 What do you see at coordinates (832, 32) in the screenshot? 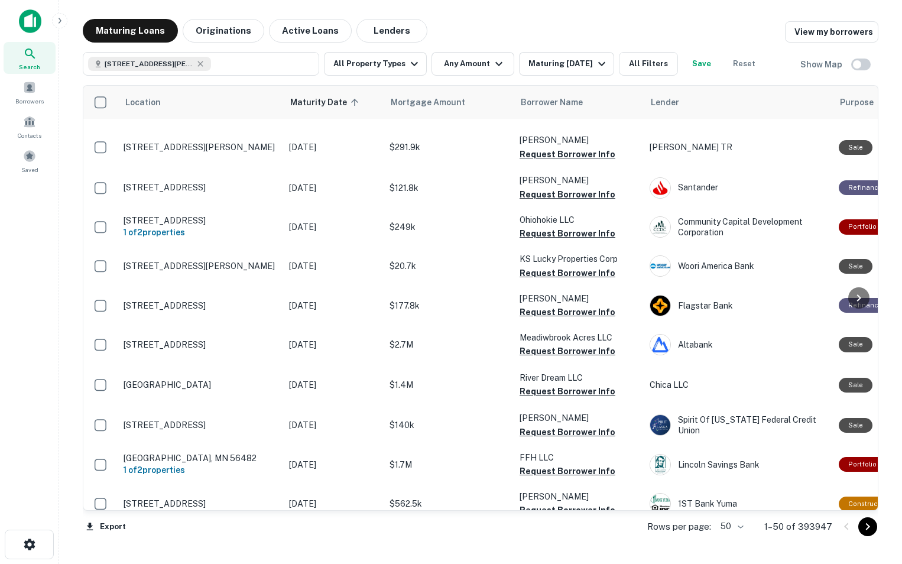
I see `a: View my borrowers` at bounding box center [832, 32].